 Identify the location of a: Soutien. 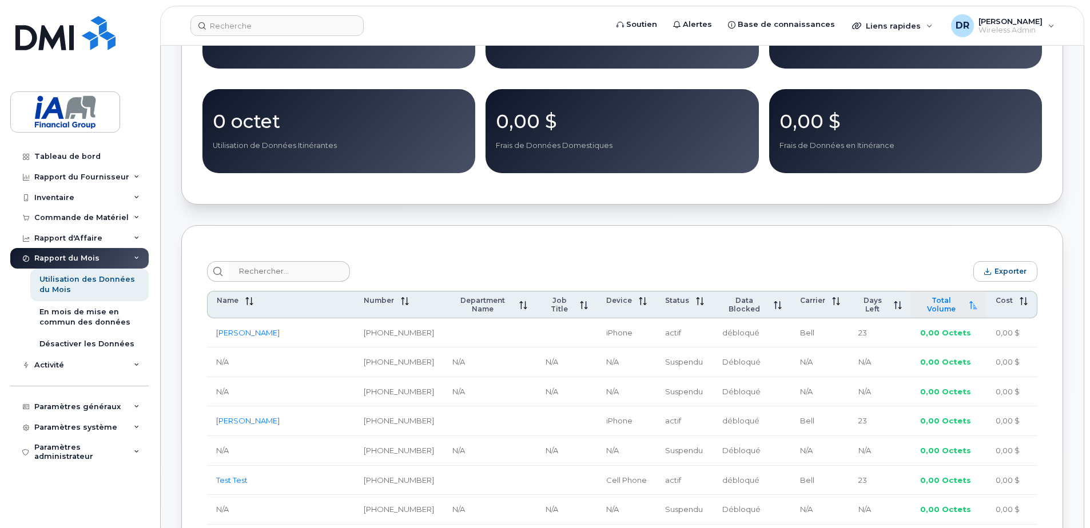
(637, 25).